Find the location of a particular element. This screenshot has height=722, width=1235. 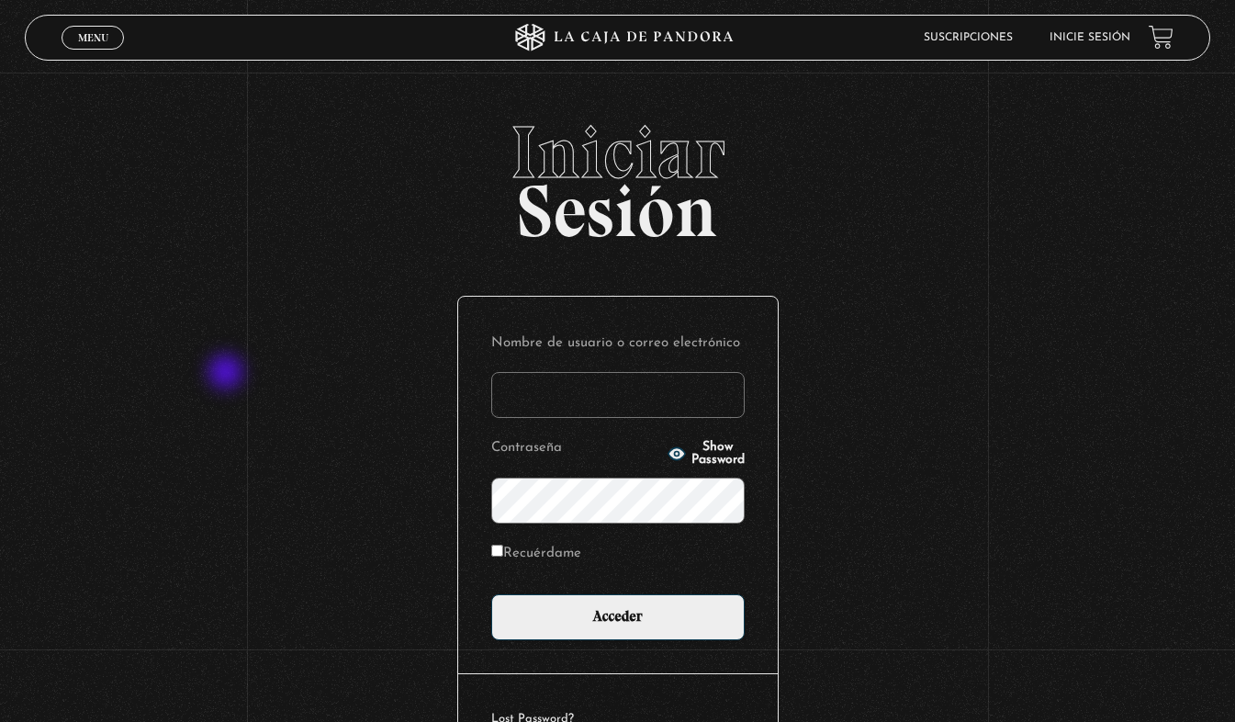

a: View your shopping cart is located at coordinates (1161, 37).